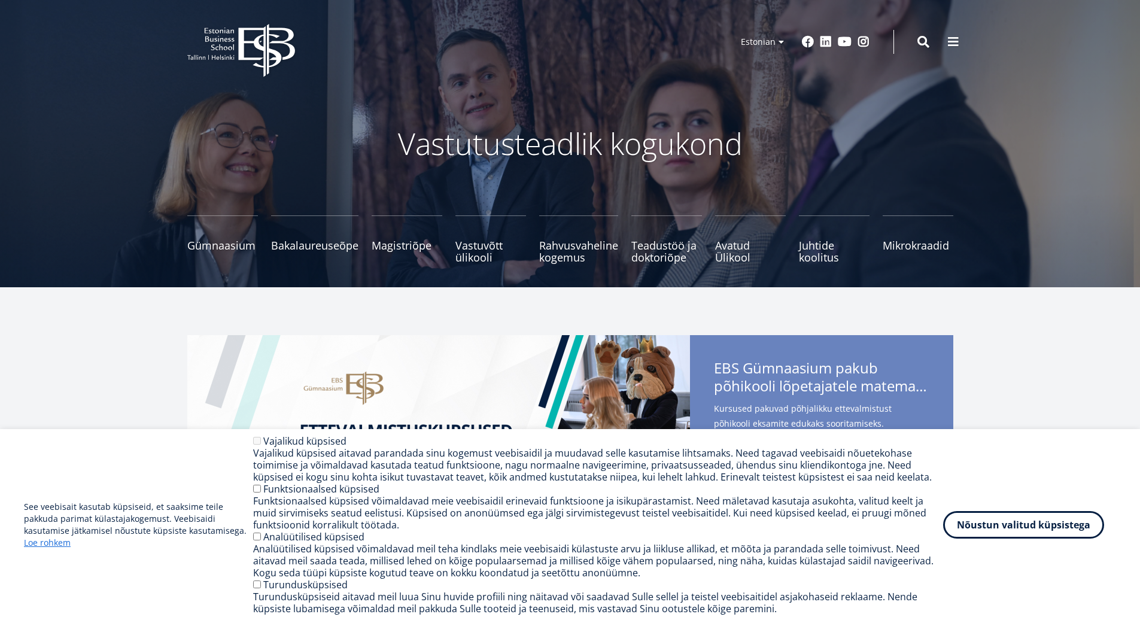 The height and width of the screenshot is (617, 1140). What do you see at coordinates (491, 239) in the screenshot?
I see `a: Vastuvõtt ülikooli` at bounding box center [491, 239].